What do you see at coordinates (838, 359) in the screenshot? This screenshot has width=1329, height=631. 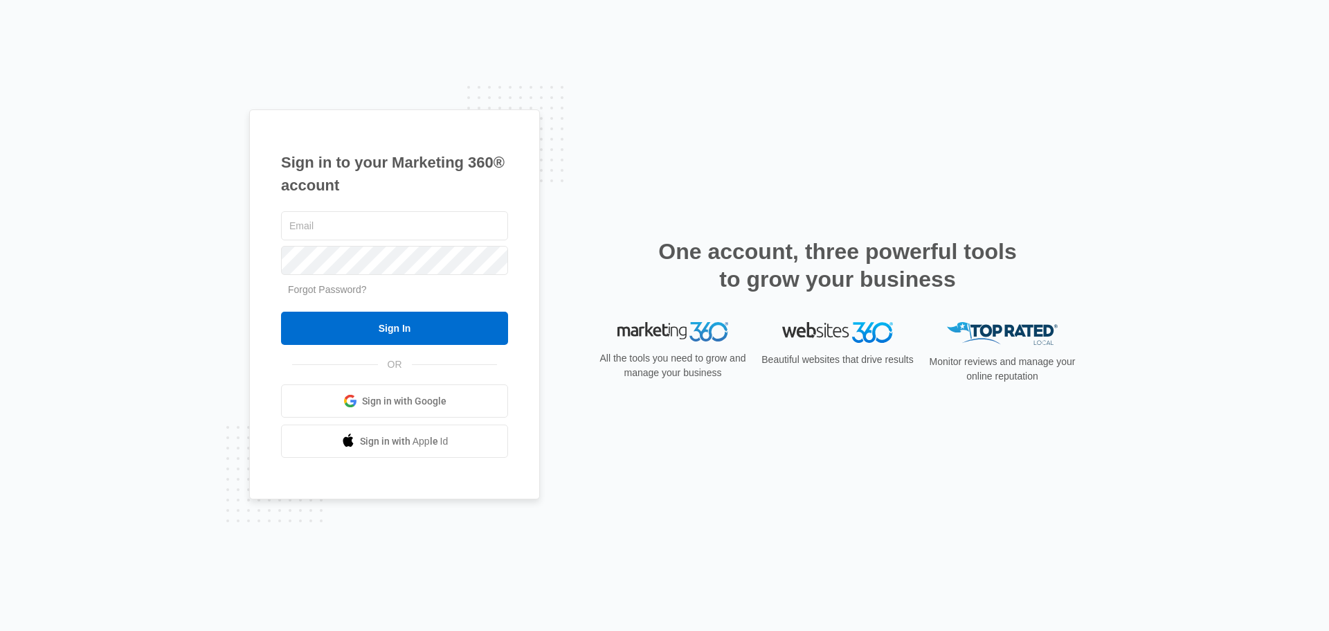 I see `p: Beautiful websites that drive results` at bounding box center [838, 359].